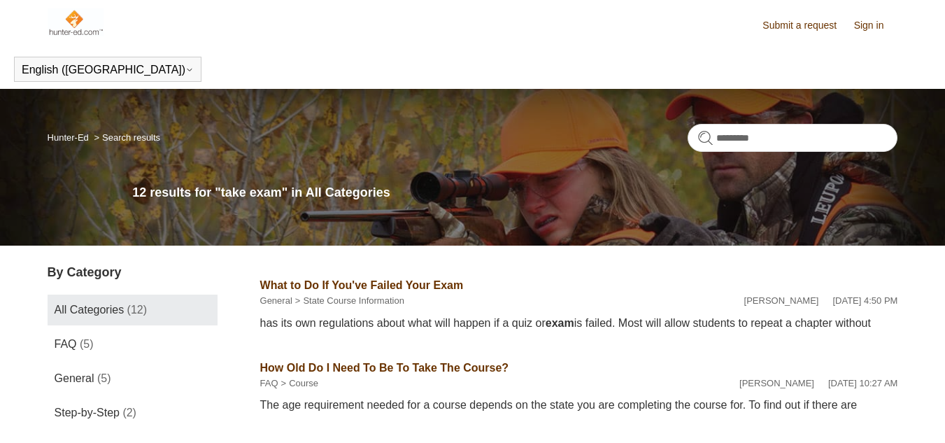 This screenshot has width=945, height=443. What do you see at coordinates (862, 383) in the screenshot?
I see `time: 05/15/2024, 10:27` at bounding box center [862, 383].